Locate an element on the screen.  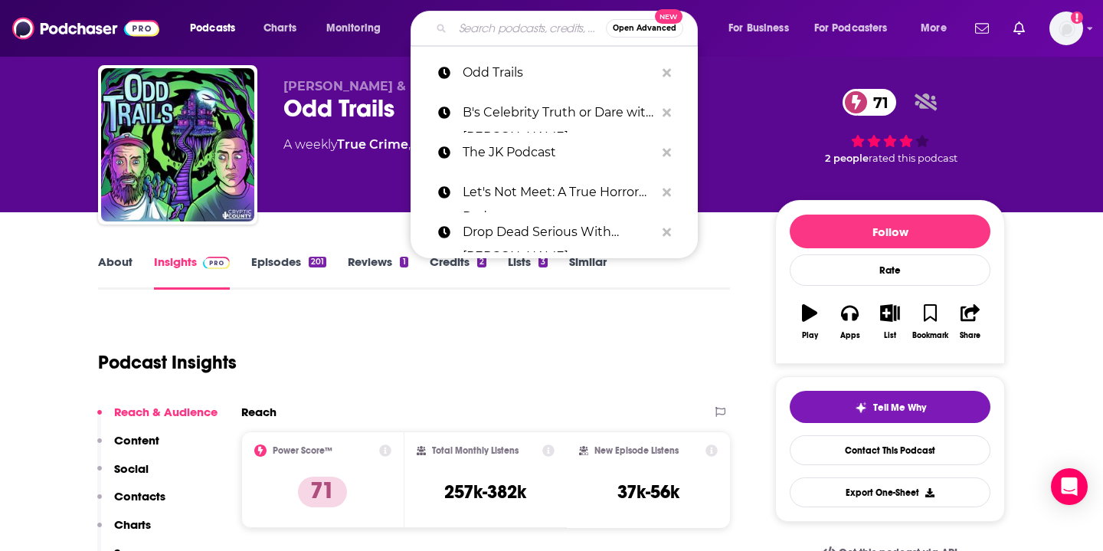
a: Similar is located at coordinates (587, 272).